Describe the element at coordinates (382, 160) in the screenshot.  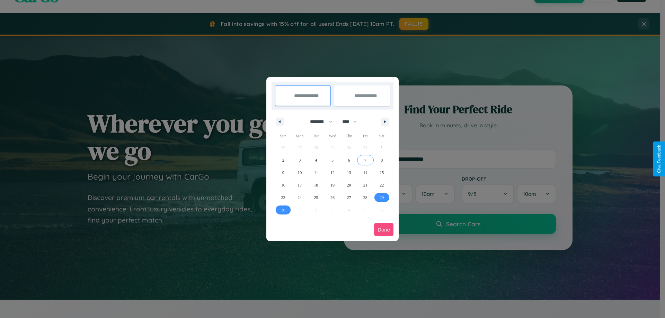
I see `span: 8` at that location.